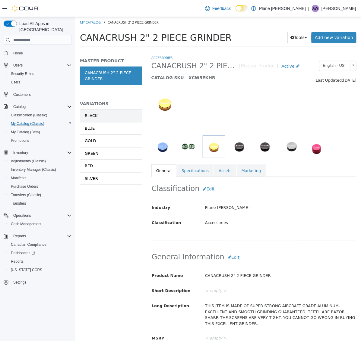 This screenshot has height=341, width=361. I want to click on button: Operations, so click(22, 215).